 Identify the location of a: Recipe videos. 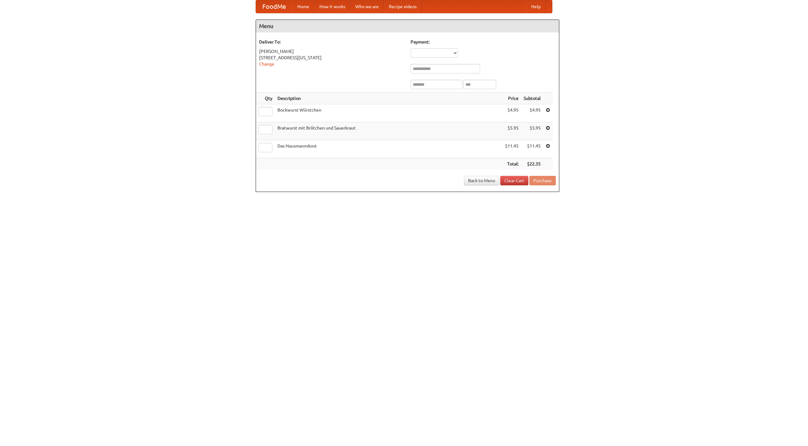
(403, 7).